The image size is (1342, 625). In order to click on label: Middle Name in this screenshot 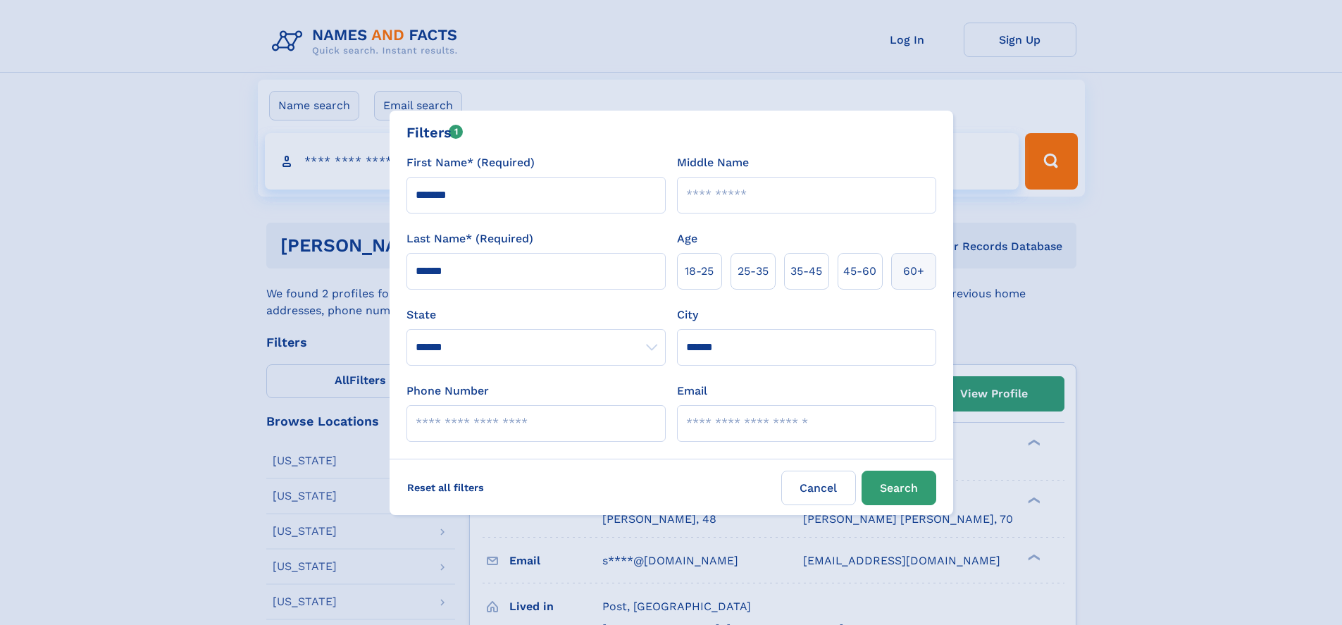, I will do `click(713, 163)`.